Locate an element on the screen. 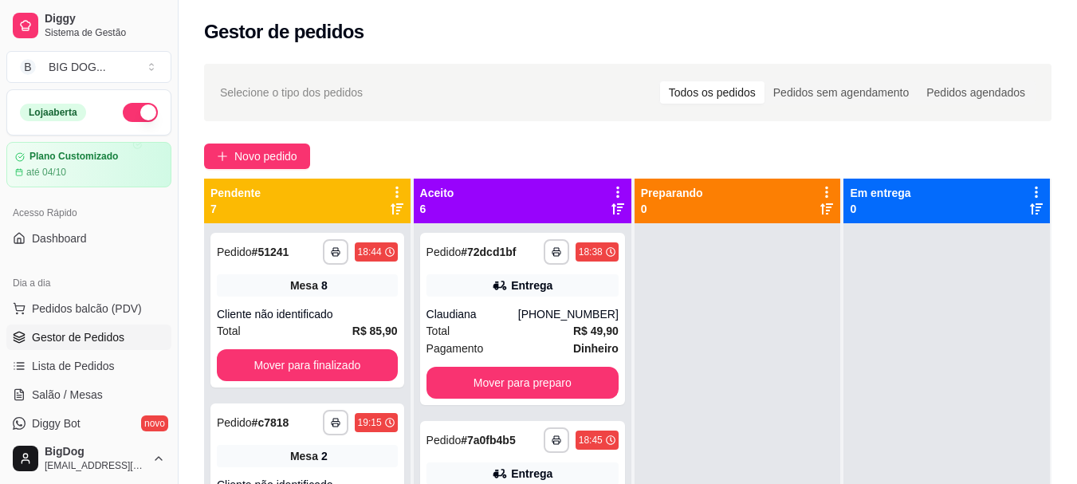 Image resolution: width=1077 pixels, height=484 pixels. div: Acesso Rápido is located at coordinates (89, 213).